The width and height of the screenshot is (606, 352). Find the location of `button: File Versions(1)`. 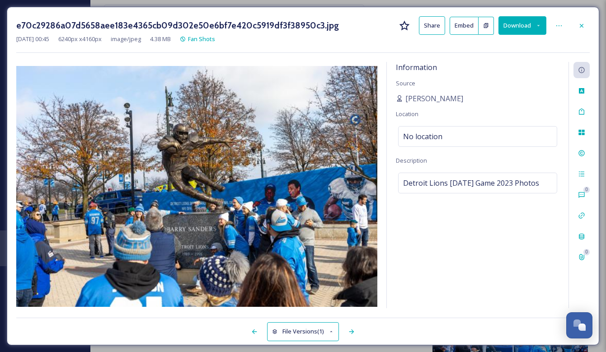

button: File Versions(1) is located at coordinates (303, 331).